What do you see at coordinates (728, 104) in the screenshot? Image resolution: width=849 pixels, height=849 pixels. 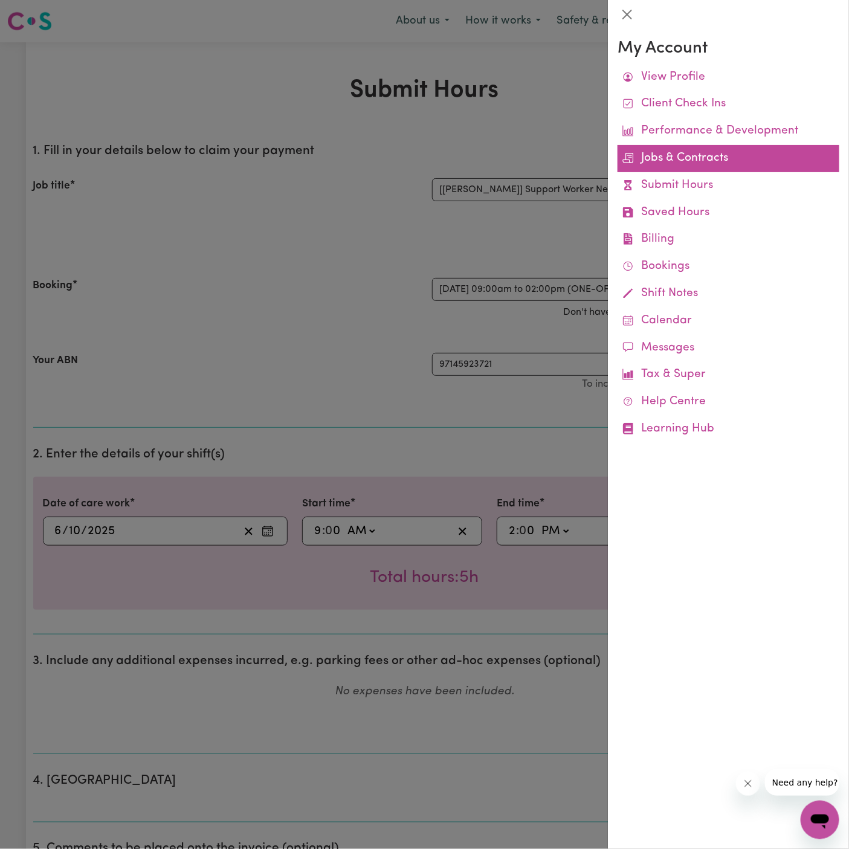 I see `a: Client Check Ins` at bounding box center [728, 104].